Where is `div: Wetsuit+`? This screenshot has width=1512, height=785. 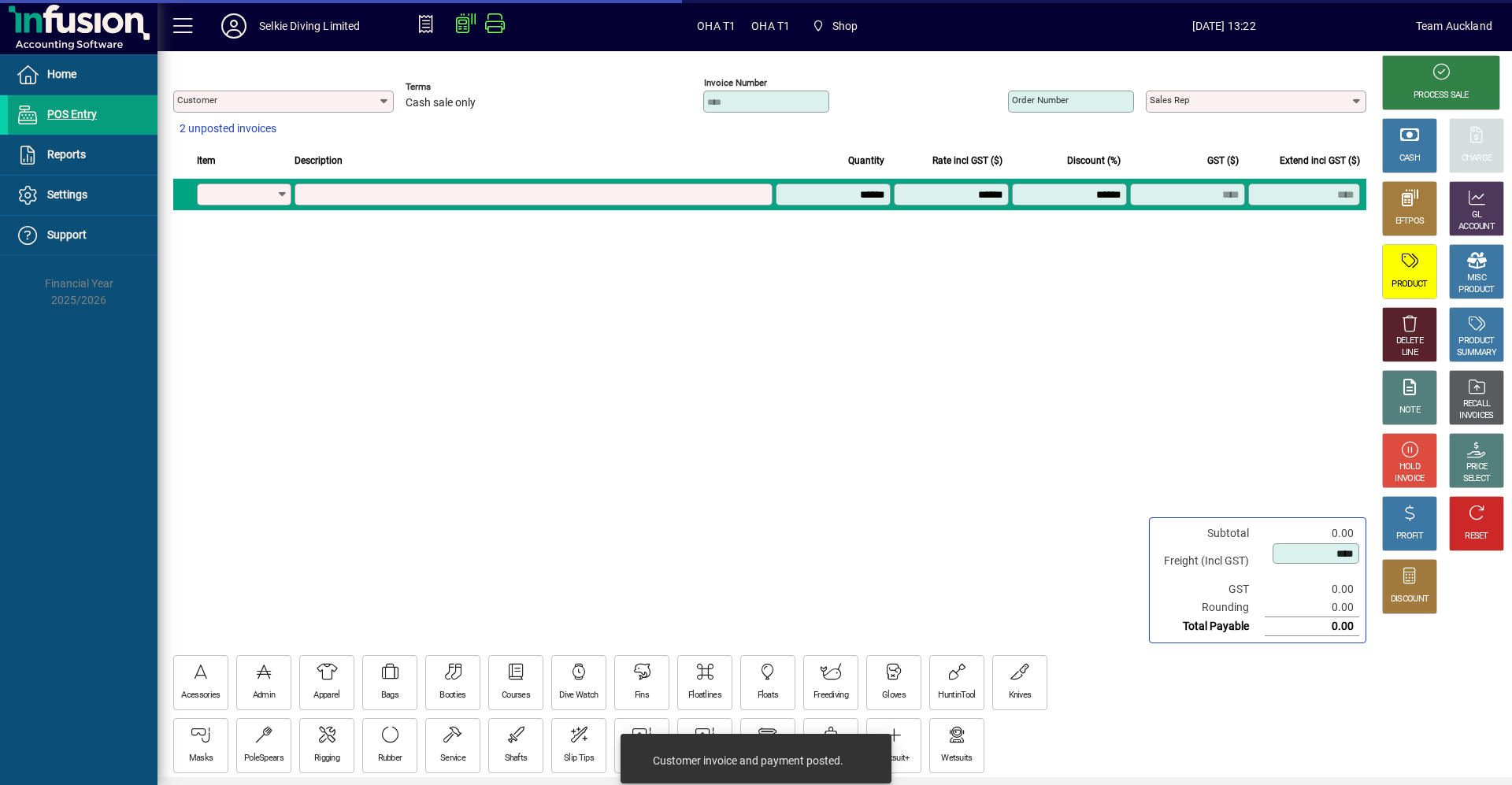 div: Wetsuit+ is located at coordinates (893, 758).